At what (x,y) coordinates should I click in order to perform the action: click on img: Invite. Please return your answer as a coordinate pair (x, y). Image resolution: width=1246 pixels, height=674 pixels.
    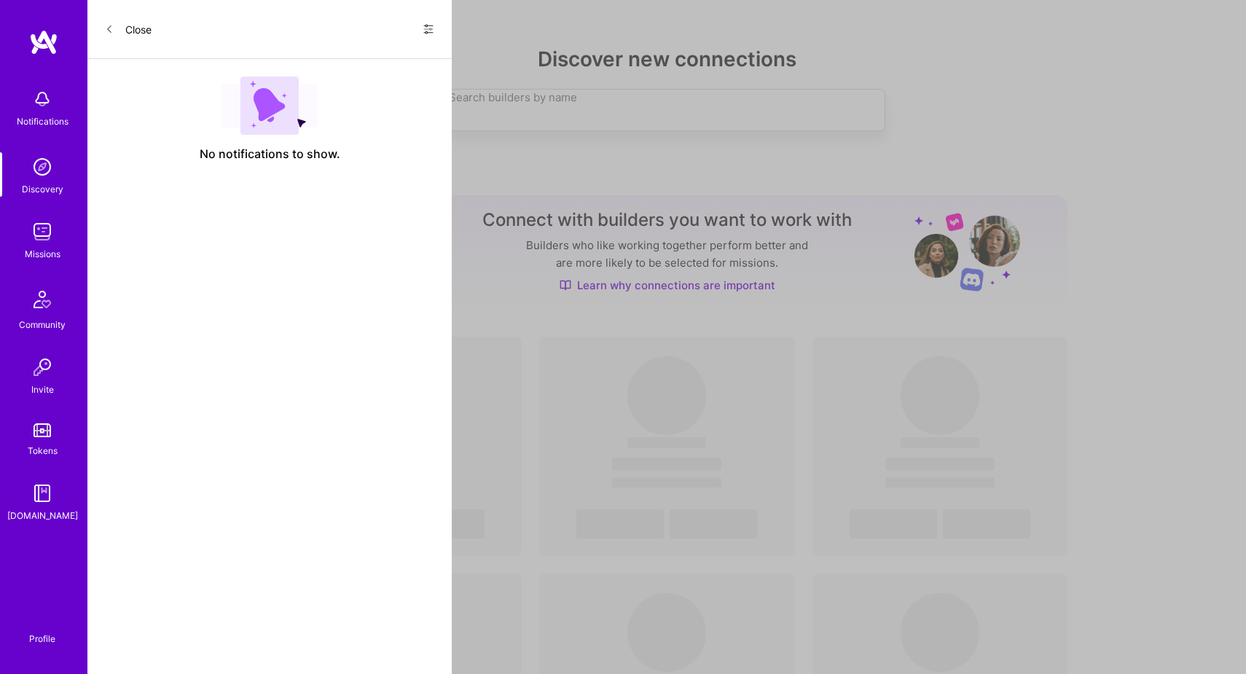
    Looking at the image, I should click on (42, 367).